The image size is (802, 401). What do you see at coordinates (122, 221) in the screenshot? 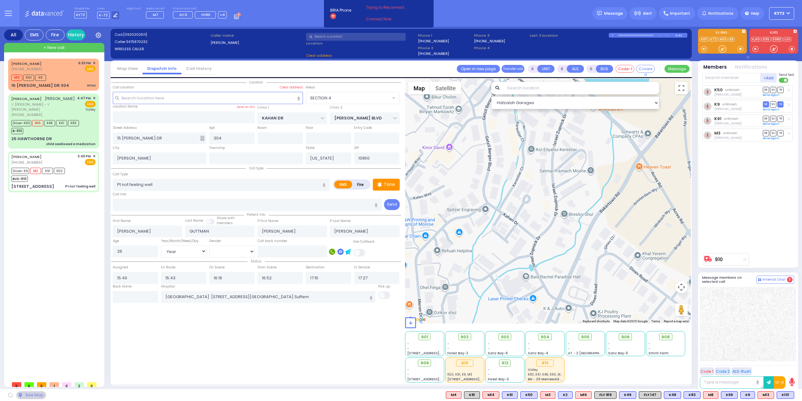
I see `label: First Name` at bounding box center [122, 221].